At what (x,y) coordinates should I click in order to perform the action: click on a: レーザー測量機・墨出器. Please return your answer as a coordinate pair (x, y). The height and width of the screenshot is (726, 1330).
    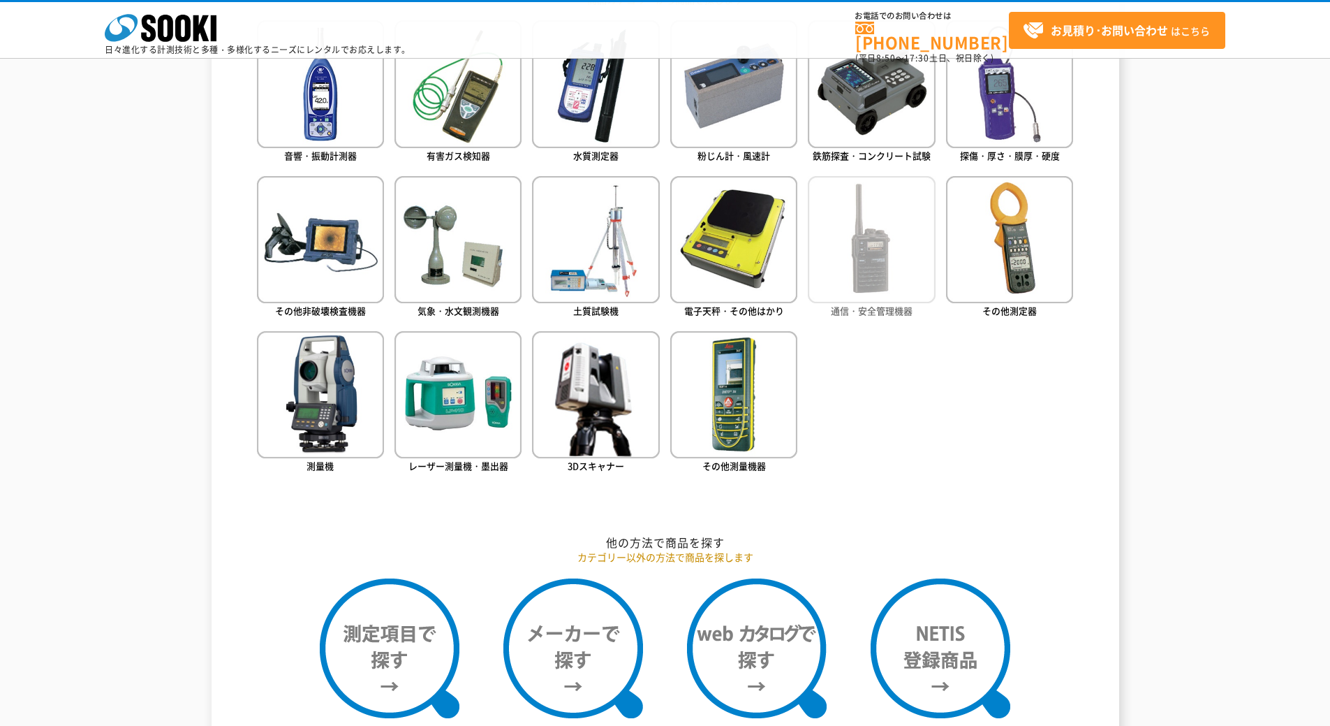
    Looking at the image, I should click on (458, 403).